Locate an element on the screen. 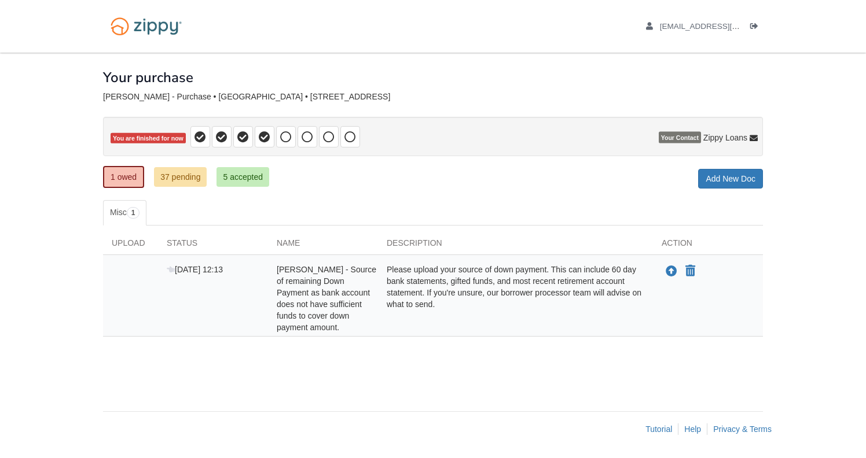  a: 37 pending is located at coordinates (180, 177).